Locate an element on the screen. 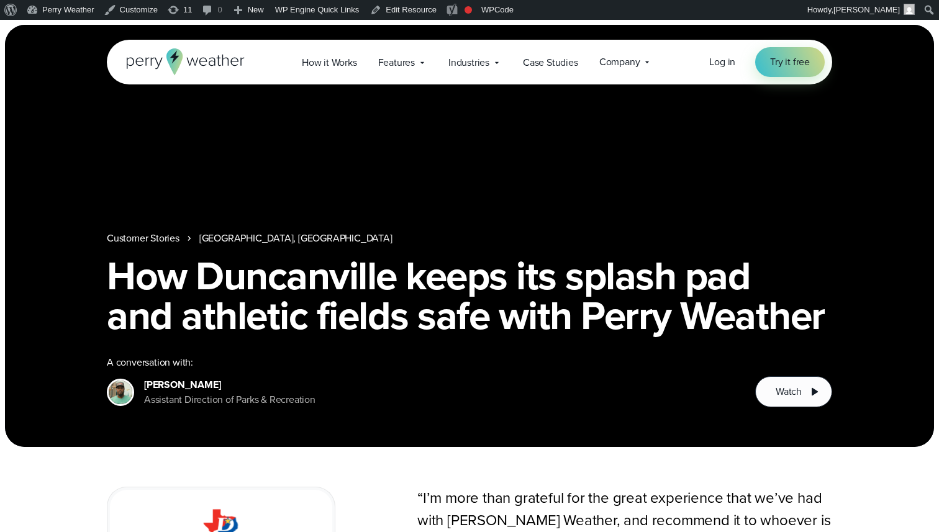 The height and width of the screenshot is (532, 939). img: Tyler Agee Headshot is located at coordinates (120, 393).